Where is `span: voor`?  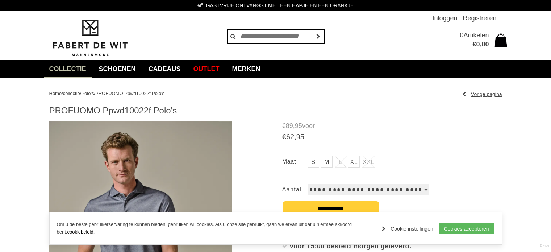
span: voor is located at coordinates (392, 126).